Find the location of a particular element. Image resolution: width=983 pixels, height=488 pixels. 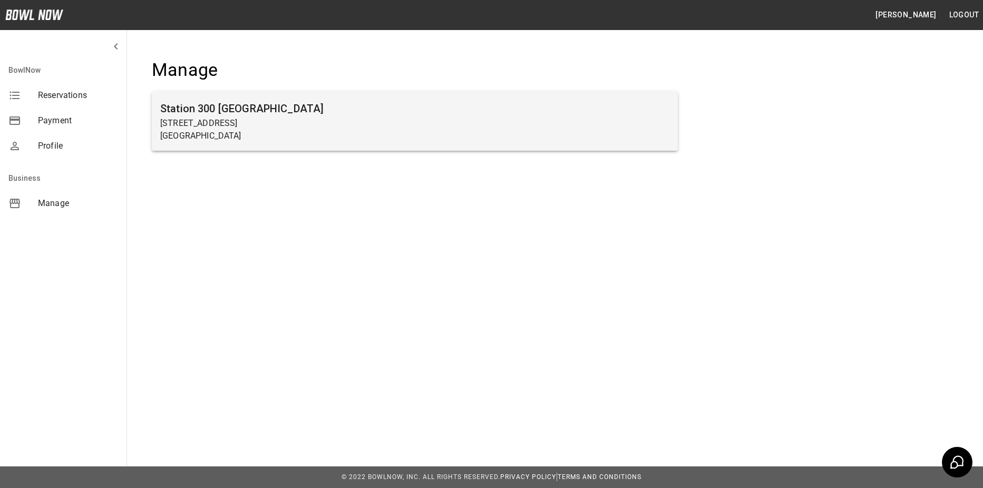

button: Logout is located at coordinates (964, 15).